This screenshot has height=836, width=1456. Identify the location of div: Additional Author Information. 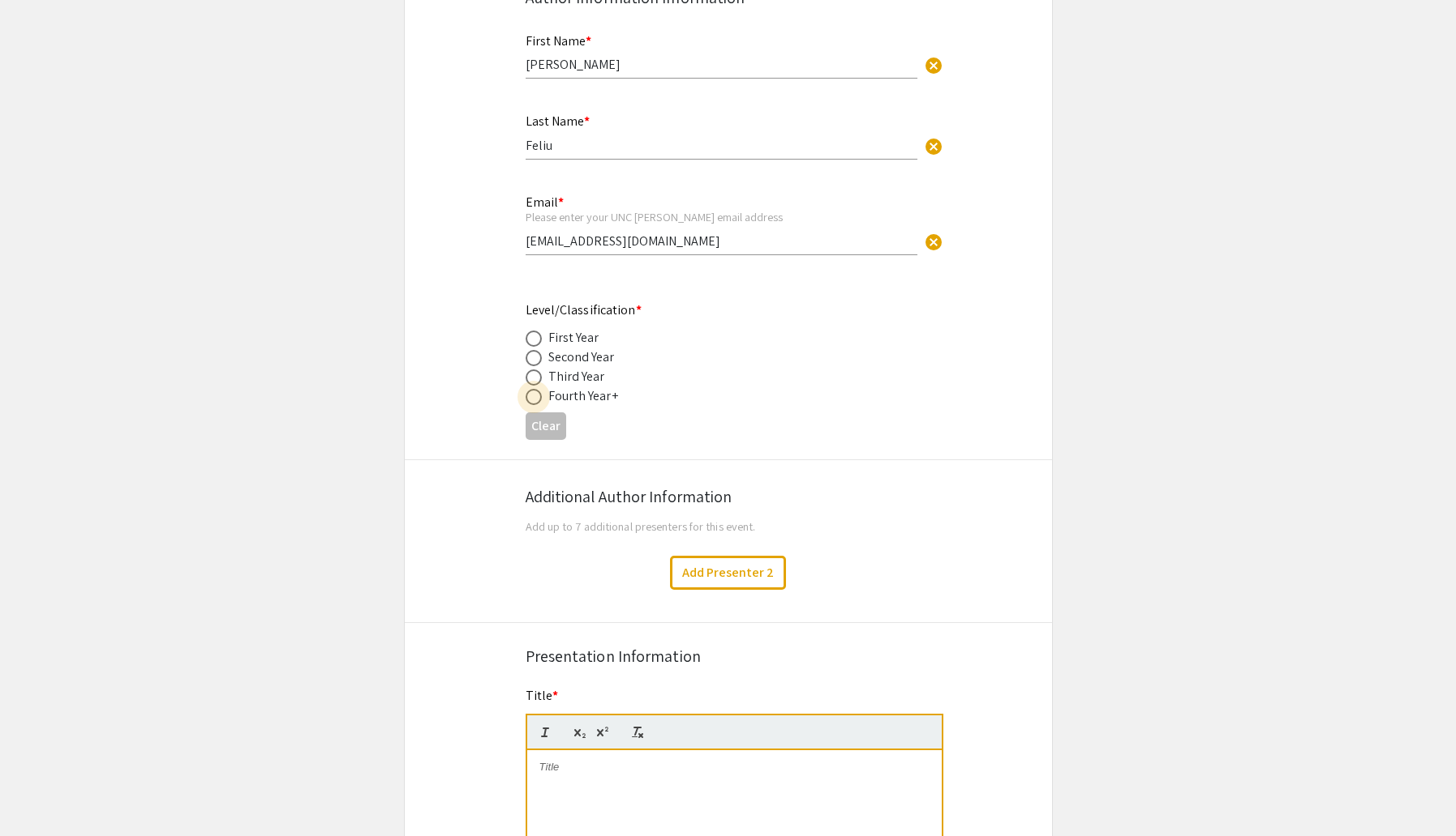
(728, 497).